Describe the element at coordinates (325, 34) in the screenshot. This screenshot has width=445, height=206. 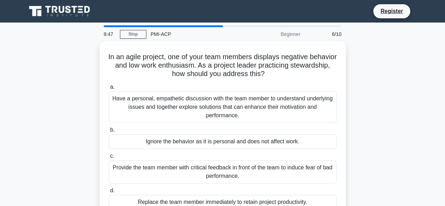
I see `div: 6/10` at that location.